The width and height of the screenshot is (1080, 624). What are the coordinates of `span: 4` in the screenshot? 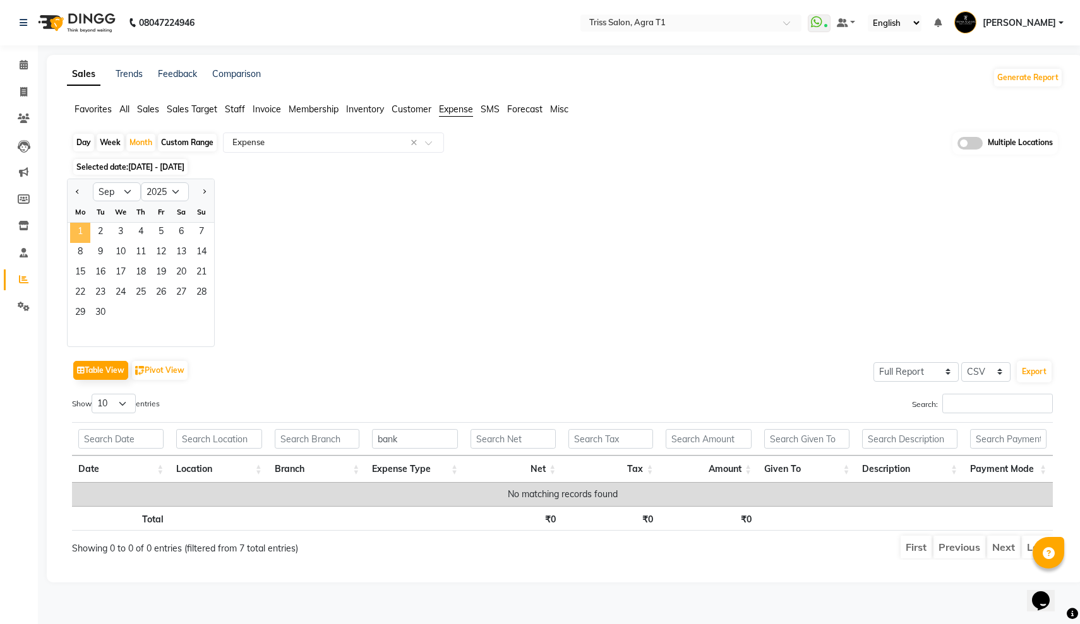 It's located at (141, 233).